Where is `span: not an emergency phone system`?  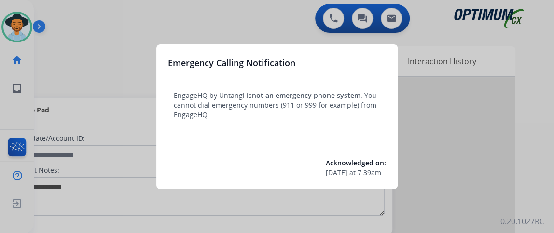
span: not an emergency phone system is located at coordinates (306, 95).